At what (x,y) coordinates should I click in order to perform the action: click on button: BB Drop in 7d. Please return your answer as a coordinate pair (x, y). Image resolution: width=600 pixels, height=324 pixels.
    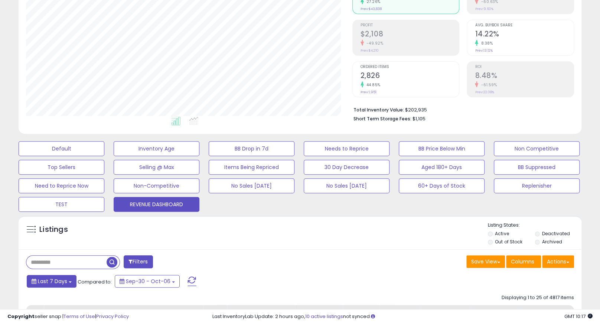
    Looking at the image, I should click on (251, 148).